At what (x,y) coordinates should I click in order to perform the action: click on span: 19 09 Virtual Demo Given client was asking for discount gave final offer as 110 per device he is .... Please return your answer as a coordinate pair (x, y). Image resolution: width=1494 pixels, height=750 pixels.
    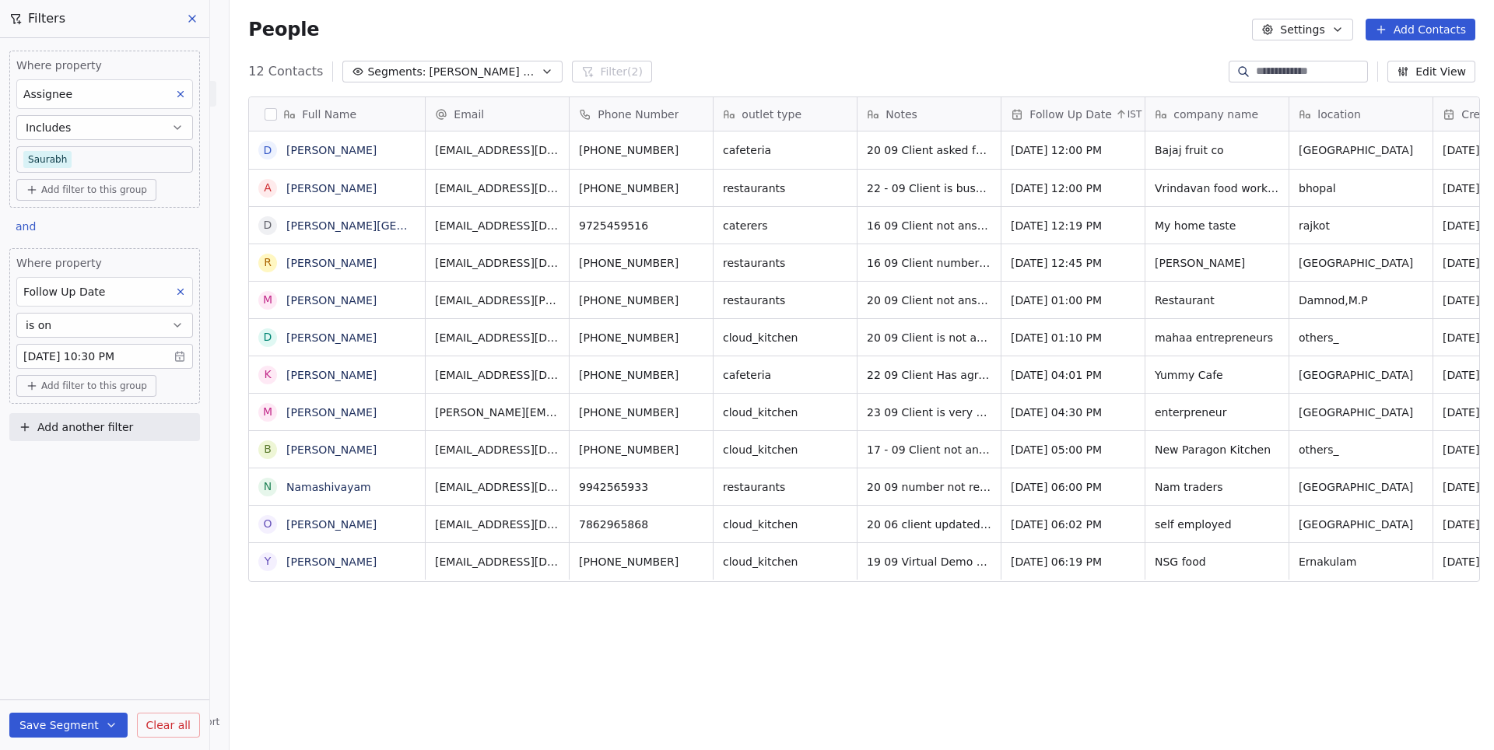
    Looking at the image, I should click on (929, 562).